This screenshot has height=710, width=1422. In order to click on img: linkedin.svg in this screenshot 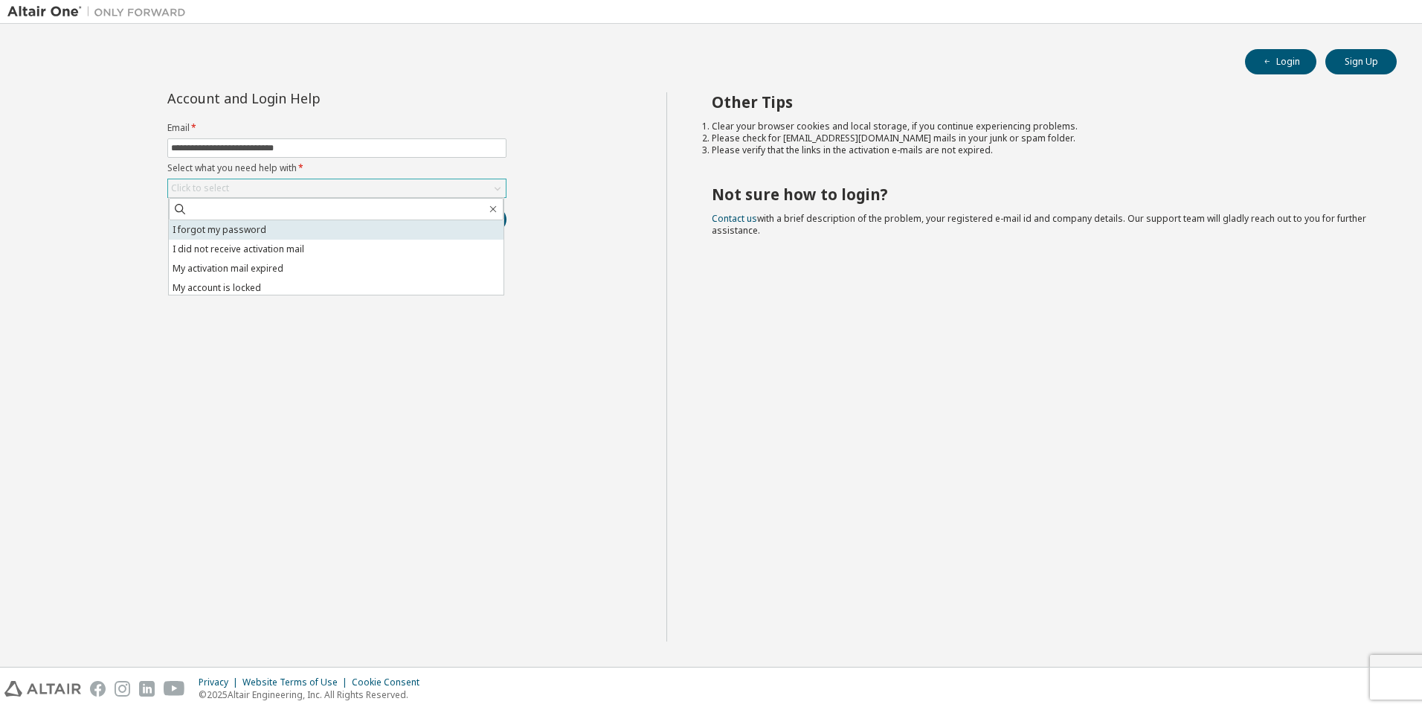, I will do `click(147, 688)`.